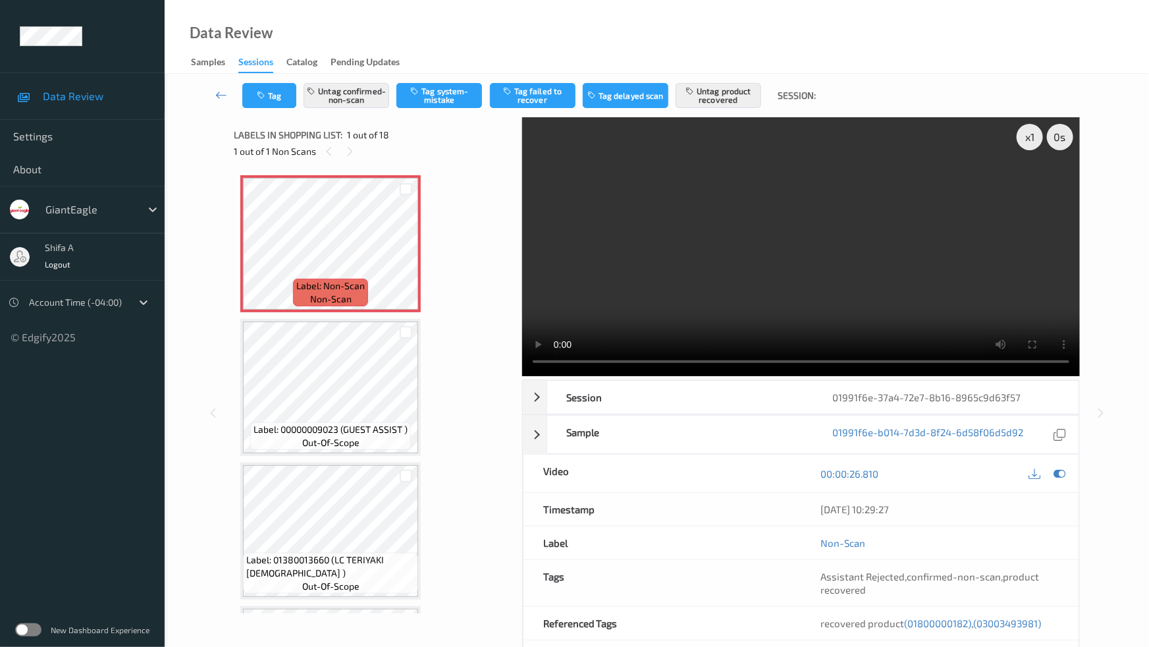 The image size is (1149, 647). I want to click on div: Label, so click(662, 542).